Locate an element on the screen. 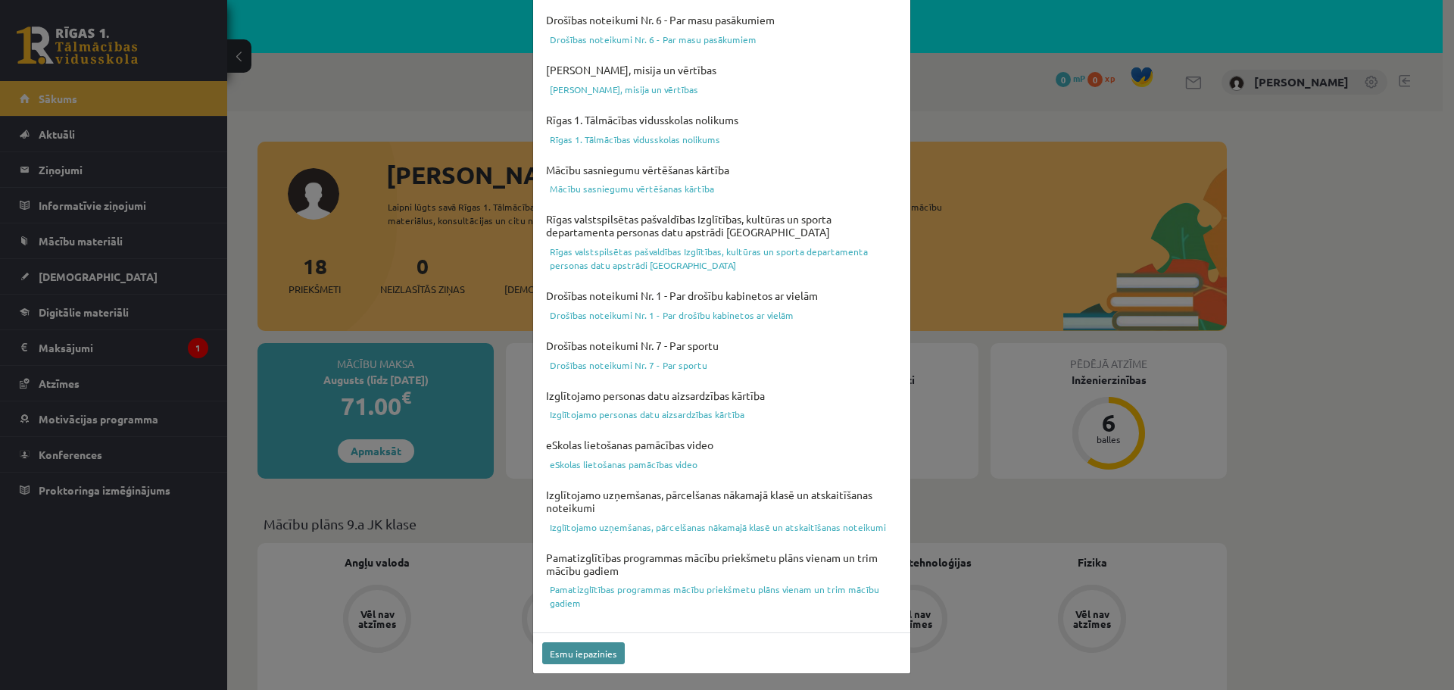 This screenshot has height=690, width=1454. h4: Mācību sasniegumu vērtēšanas kārtība is located at coordinates (722, 170).